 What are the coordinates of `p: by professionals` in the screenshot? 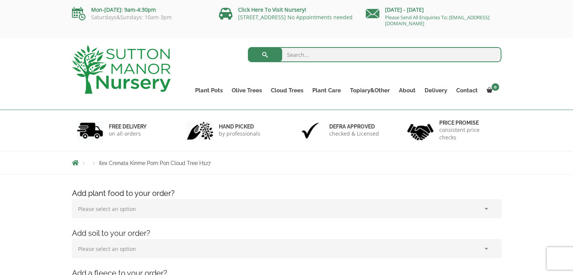 It's located at (240, 134).